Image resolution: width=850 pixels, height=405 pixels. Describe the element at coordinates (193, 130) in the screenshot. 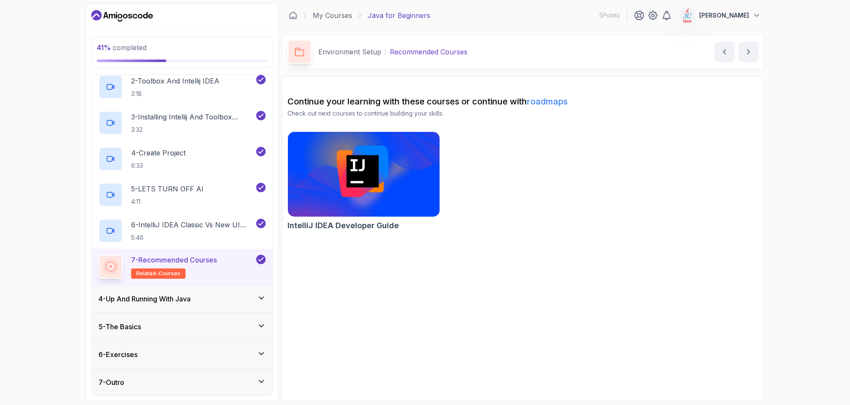

I see `p: 3:32` at that location.